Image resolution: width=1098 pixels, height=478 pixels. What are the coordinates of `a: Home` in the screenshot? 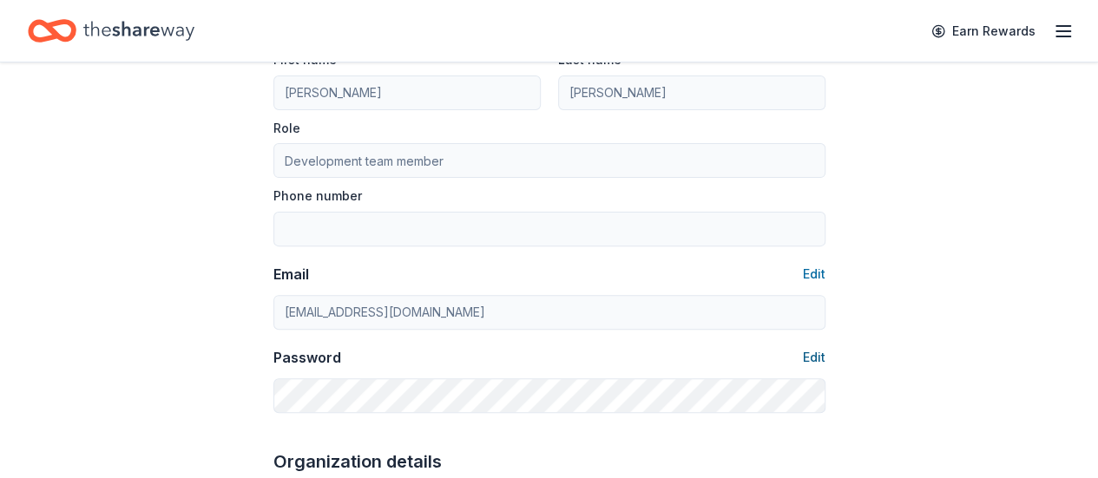 It's located at (111, 30).